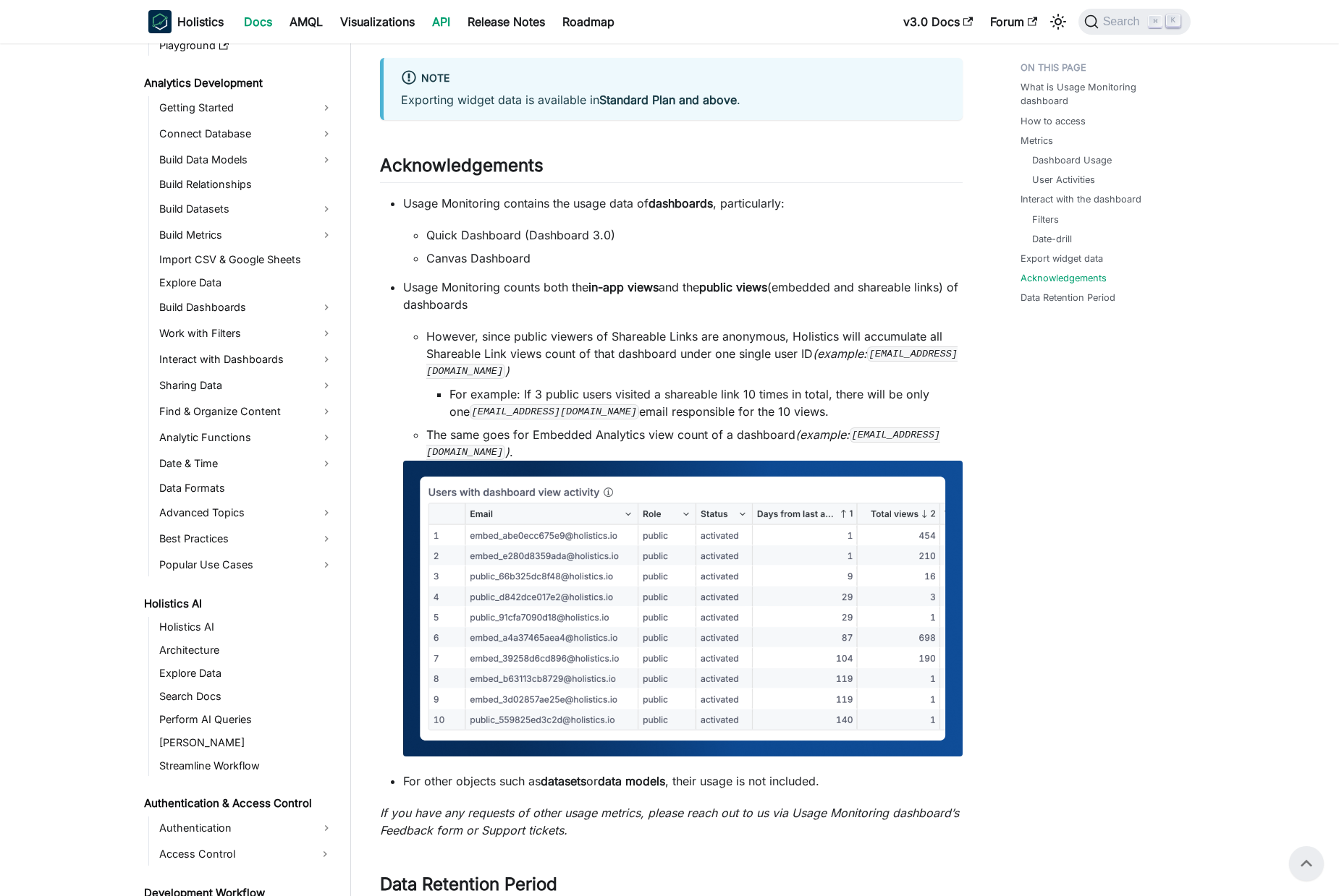 The image size is (1339, 896). What do you see at coordinates (242, 469) in the screenshot?
I see `nav: Docs sidebar` at bounding box center [242, 469].